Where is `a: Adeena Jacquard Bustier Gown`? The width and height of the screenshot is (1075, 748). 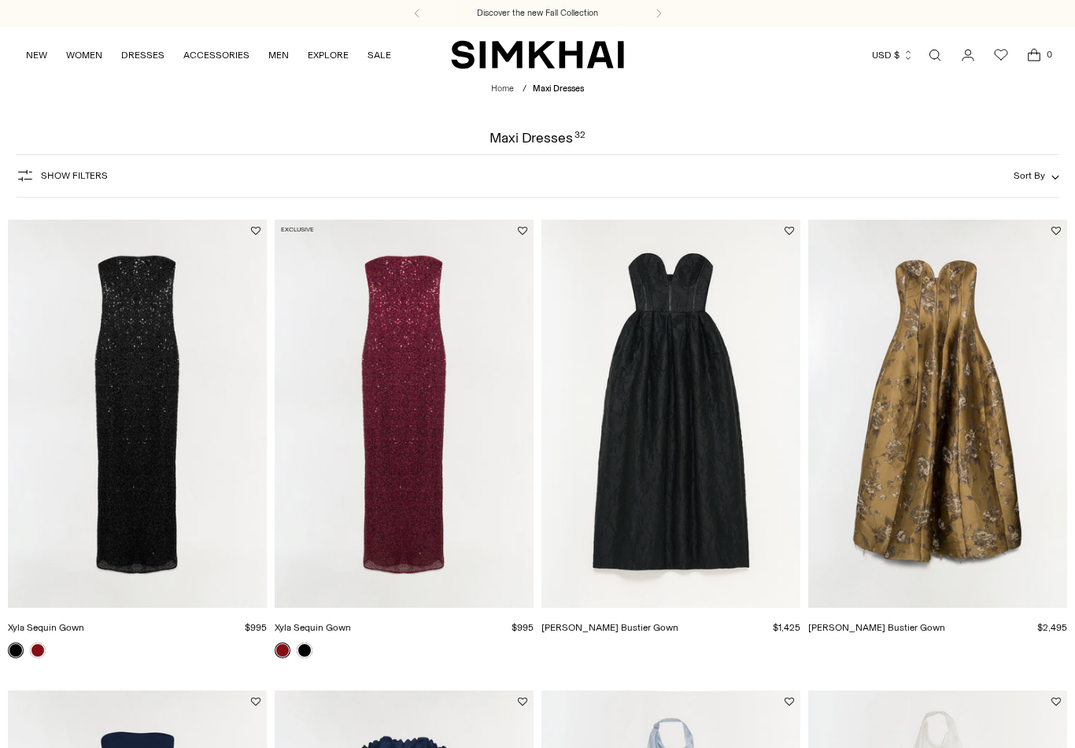
a: Adeena Jacquard Bustier Gown is located at coordinates (671, 414).